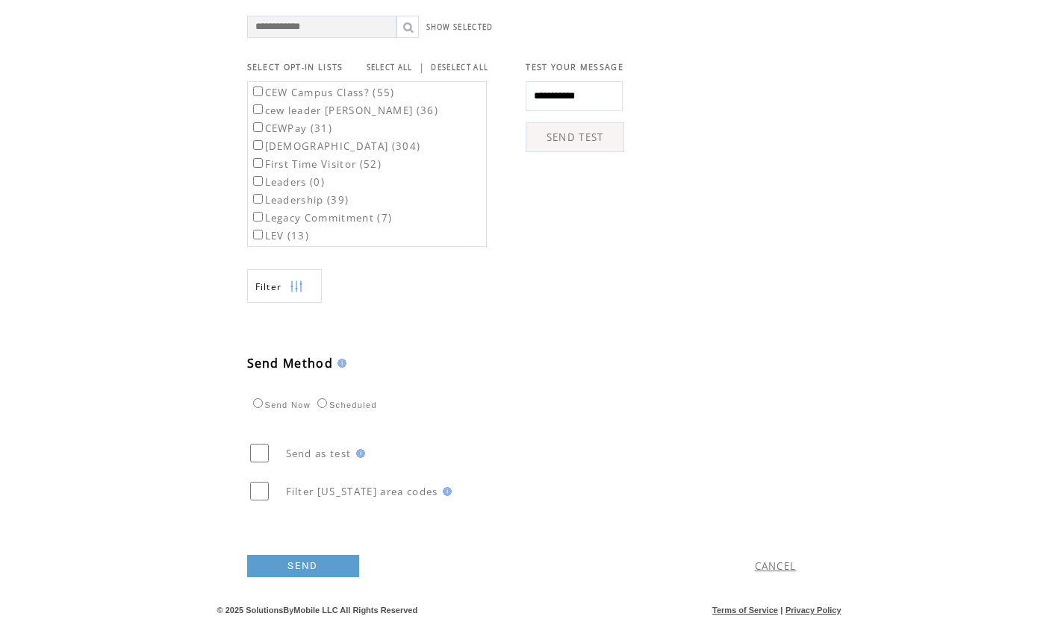 This screenshot has width=1058, height=622. Describe the element at coordinates (574, 67) in the screenshot. I see `span: TEST YOUR MESSAGE` at that location.